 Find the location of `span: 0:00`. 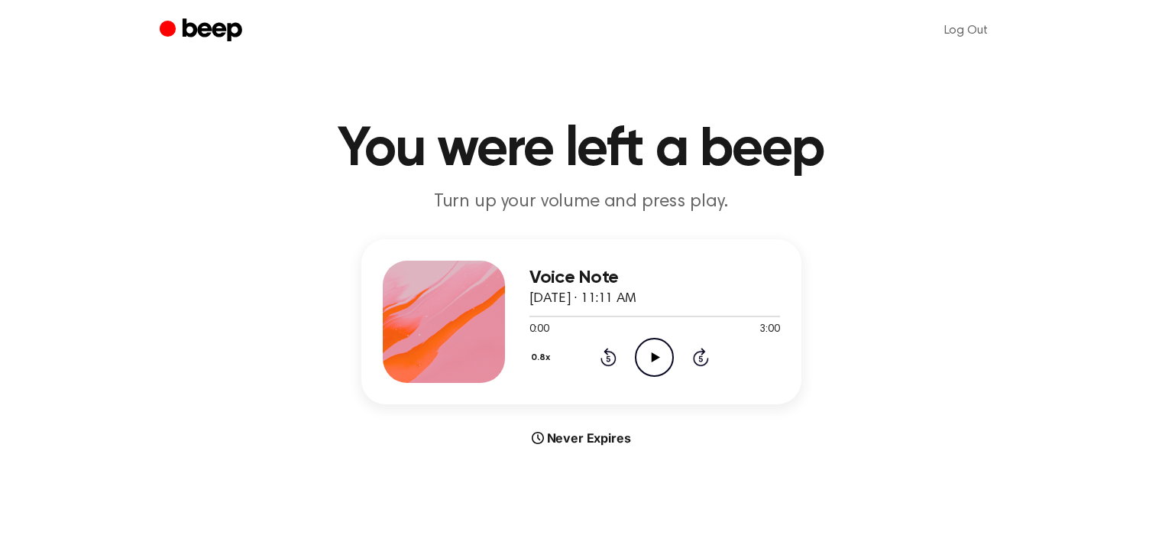

span: 0:00 is located at coordinates (540, 329).